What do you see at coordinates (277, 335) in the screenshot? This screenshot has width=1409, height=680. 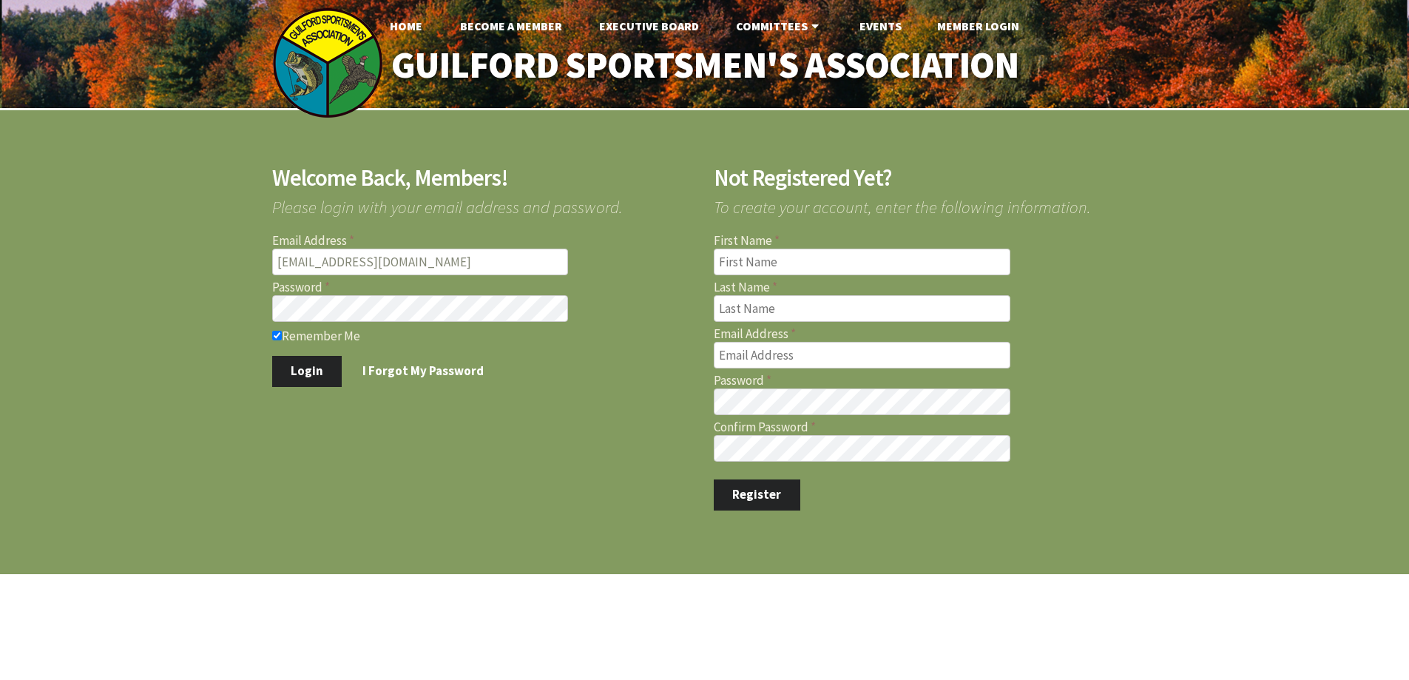 I see `input: Remember Me` at bounding box center [277, 335].